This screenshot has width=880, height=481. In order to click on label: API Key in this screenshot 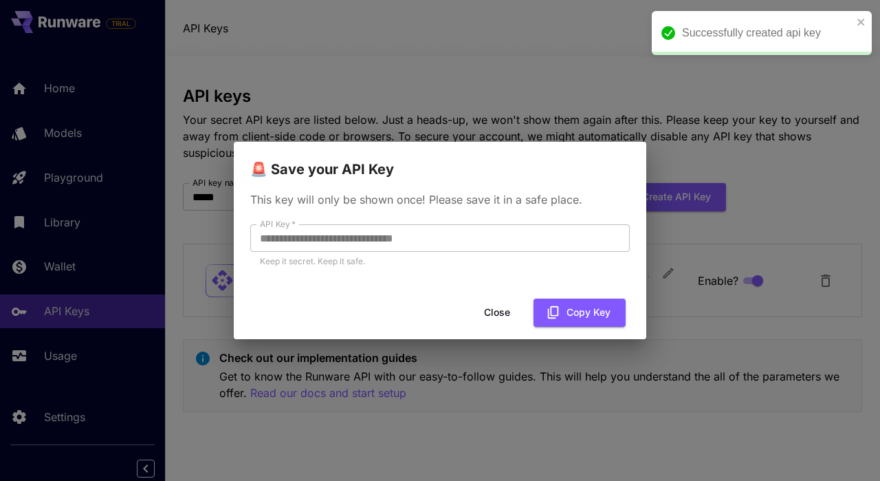, I will do `click(278, 223)`.